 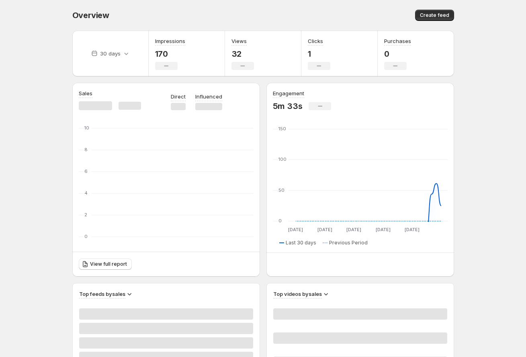 I want to click on button: Create feed, so click(x=434, y=15).